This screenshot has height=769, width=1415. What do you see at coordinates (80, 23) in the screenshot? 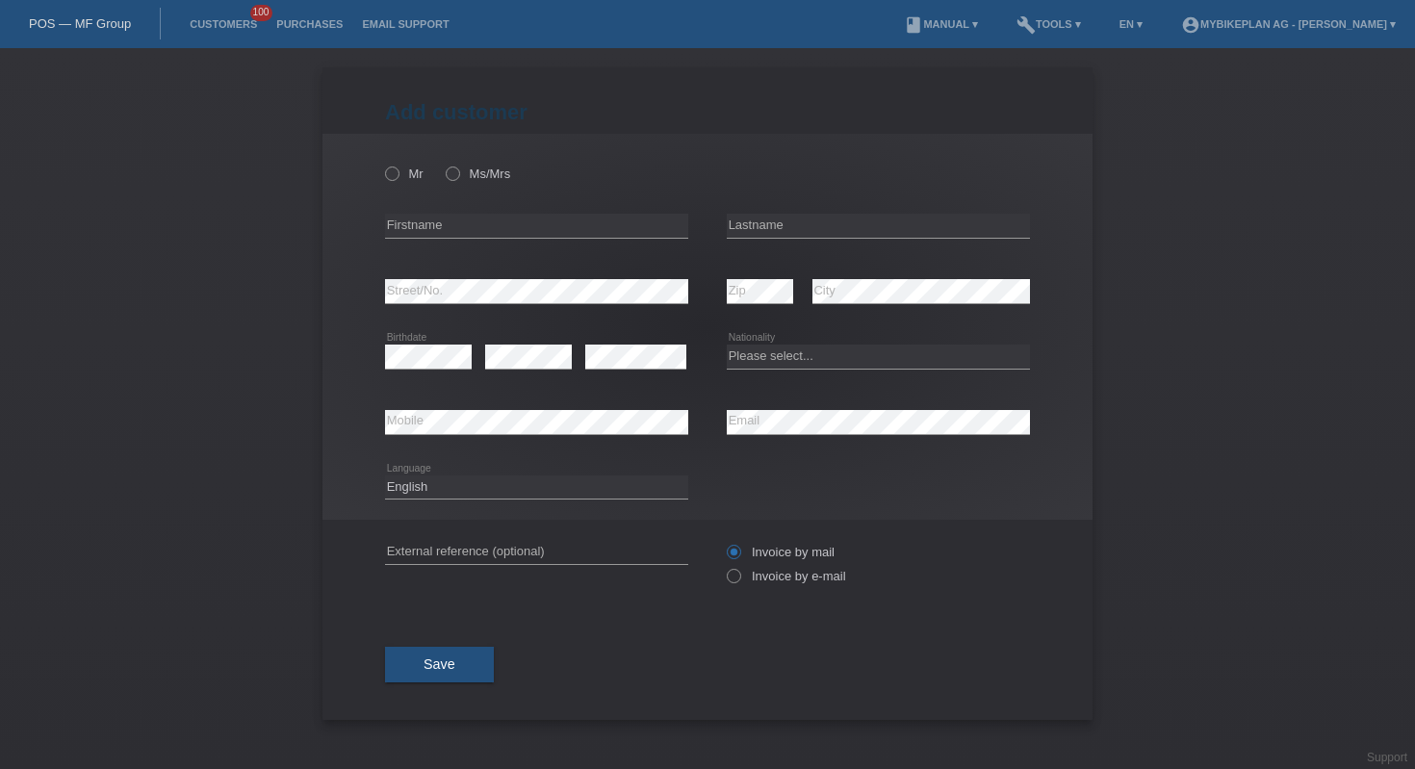
I see `a: POS — MF Group` at bounding box center [80, 23].